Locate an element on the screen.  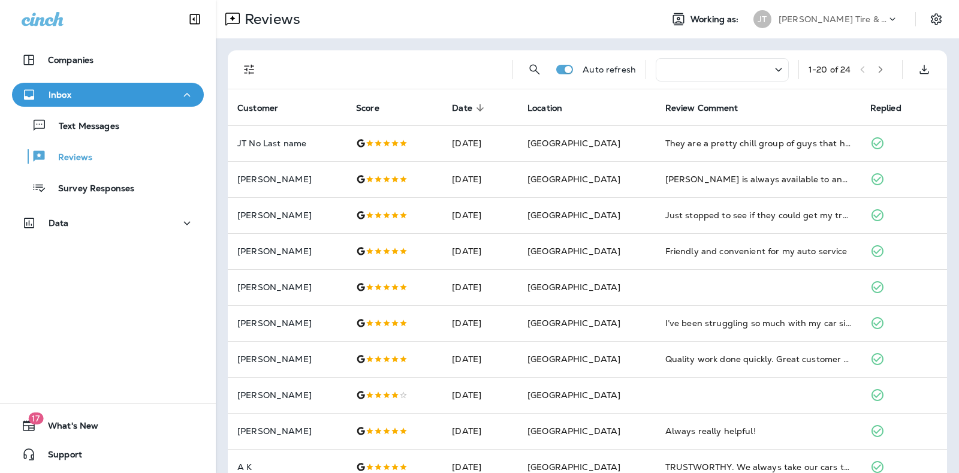
div: Always really helpful! is located at coordinates (759, 431).